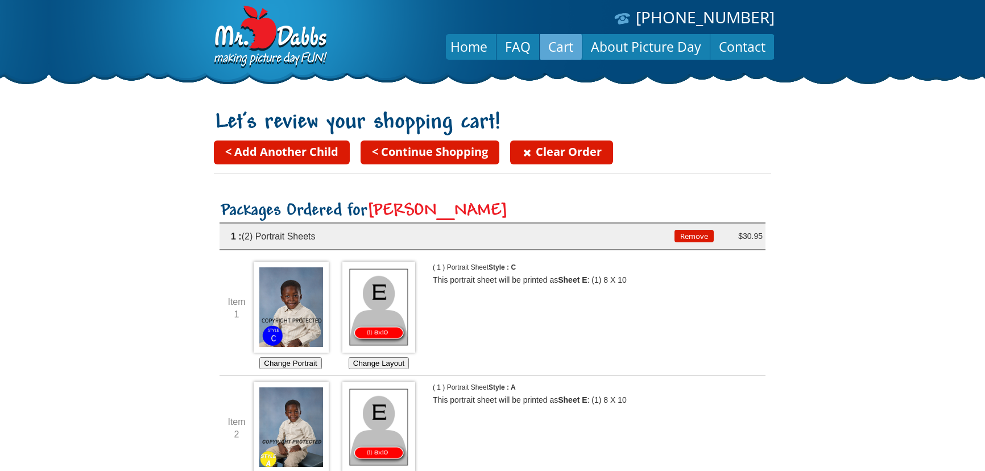 The width and height of the screenshot is (985, 471). I want to click on div: Item 2, so click(237, 428).